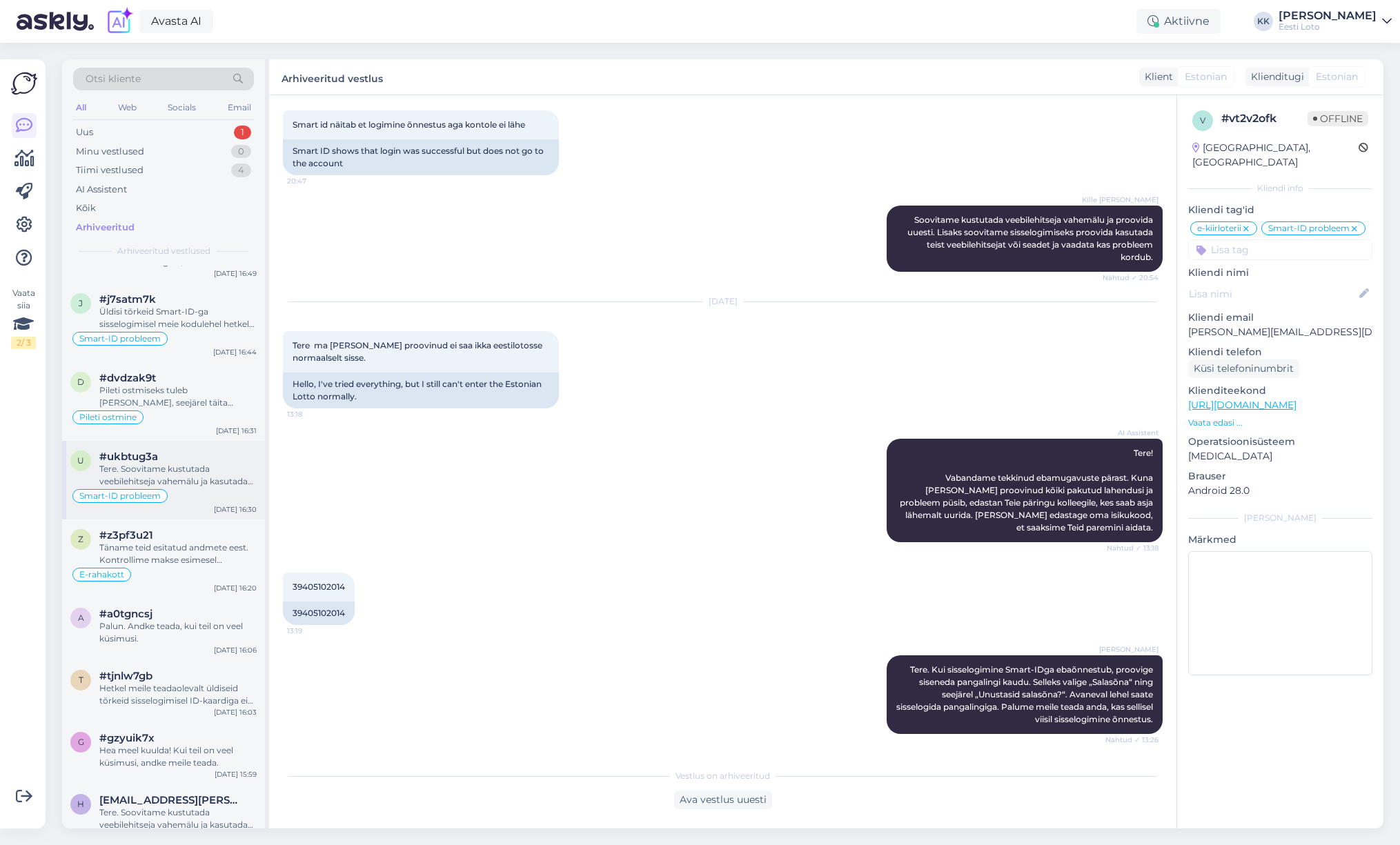 The height and width of the screenshot is (845, 1400). What do you see at coordinates (1280, 491) in the screenshot?
I see `p: Android 28.0` at bounding box center [1280, 491].